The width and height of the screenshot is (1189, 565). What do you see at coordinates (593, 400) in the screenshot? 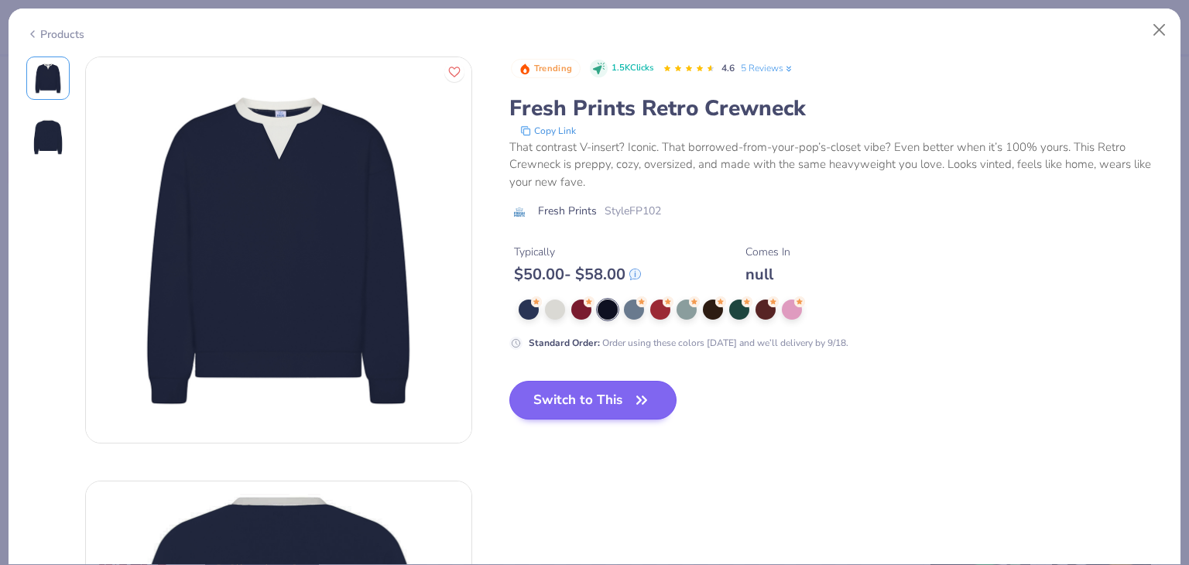
I see `button: Switch to This` at bounding box center [593, 400].